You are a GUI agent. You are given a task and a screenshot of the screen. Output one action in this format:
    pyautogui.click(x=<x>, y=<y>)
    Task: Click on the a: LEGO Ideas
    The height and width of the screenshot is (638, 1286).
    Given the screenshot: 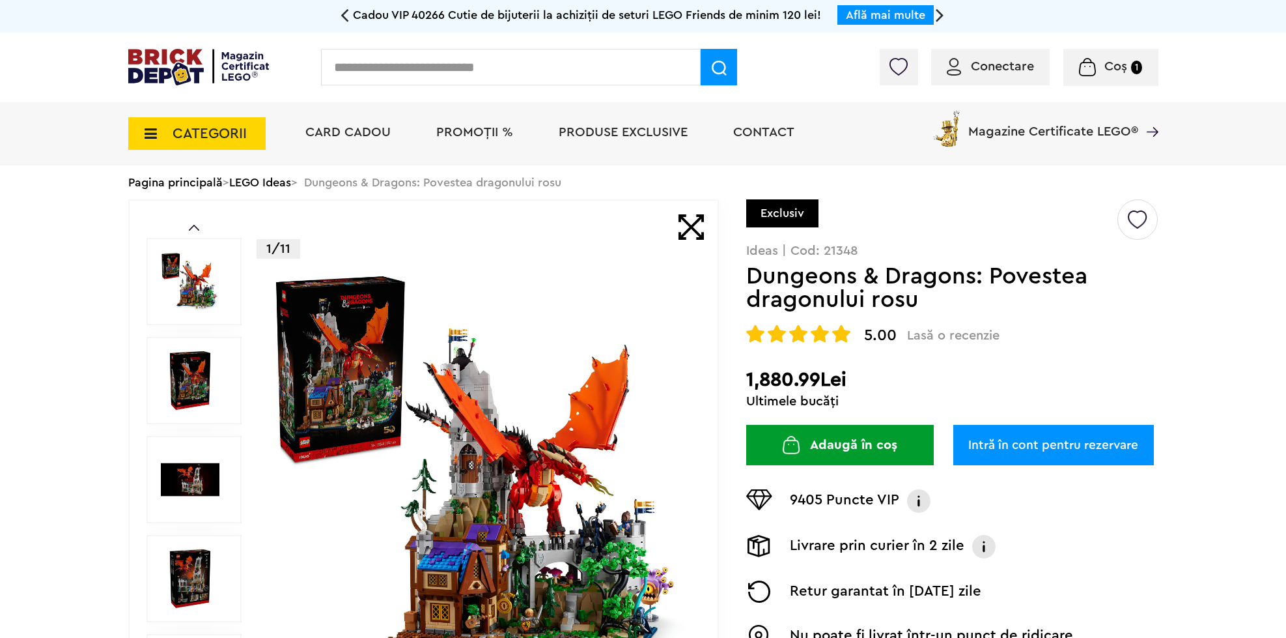 What is the action you would take?
    pyautogui.click(x=260, y=182)
    